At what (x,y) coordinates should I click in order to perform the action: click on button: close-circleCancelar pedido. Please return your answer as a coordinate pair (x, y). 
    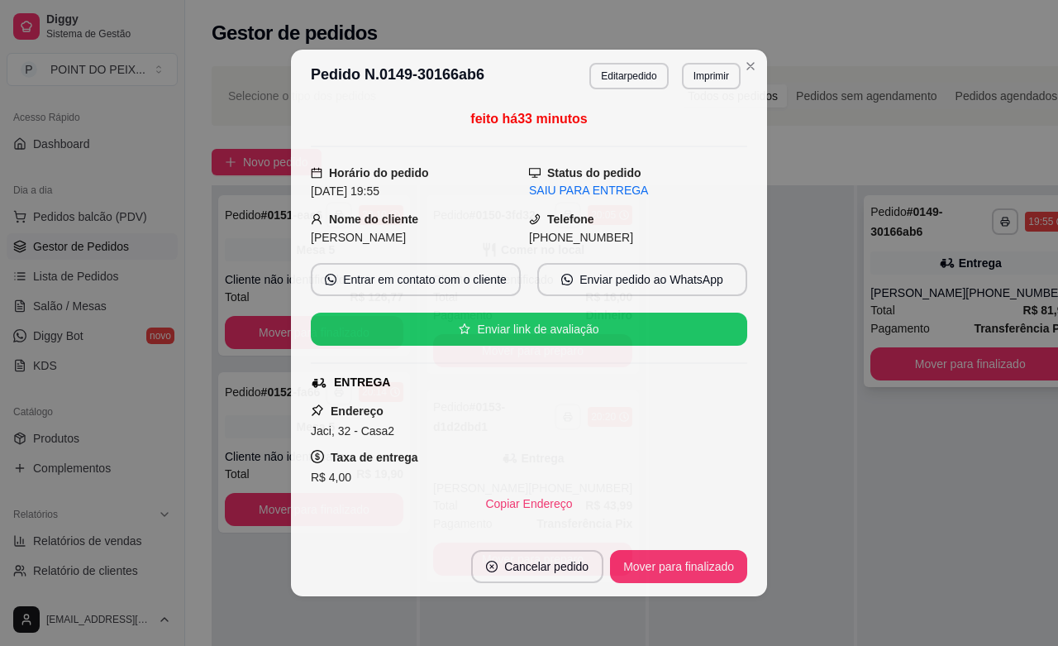
    Looking at the image, I should click on (537, 566).